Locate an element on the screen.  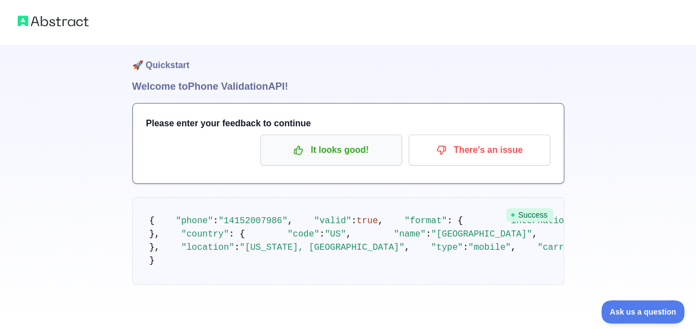
span: "type" is located at coordinates (447, 247).